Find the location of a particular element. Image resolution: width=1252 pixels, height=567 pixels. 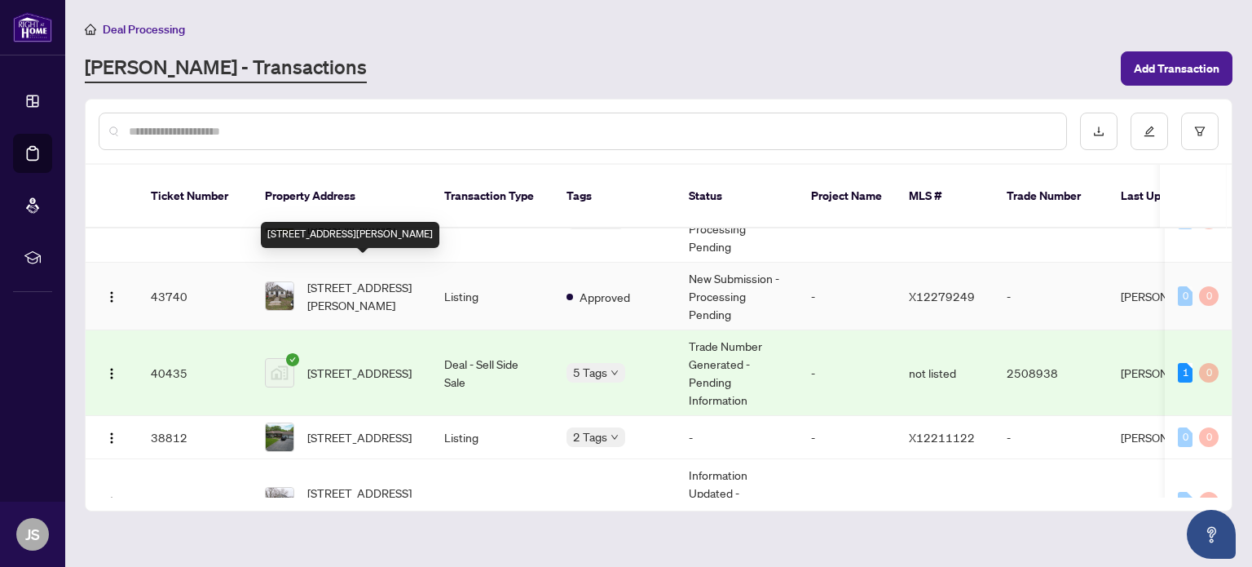

th: Last Updated By is located at coordinates (1169, 196).